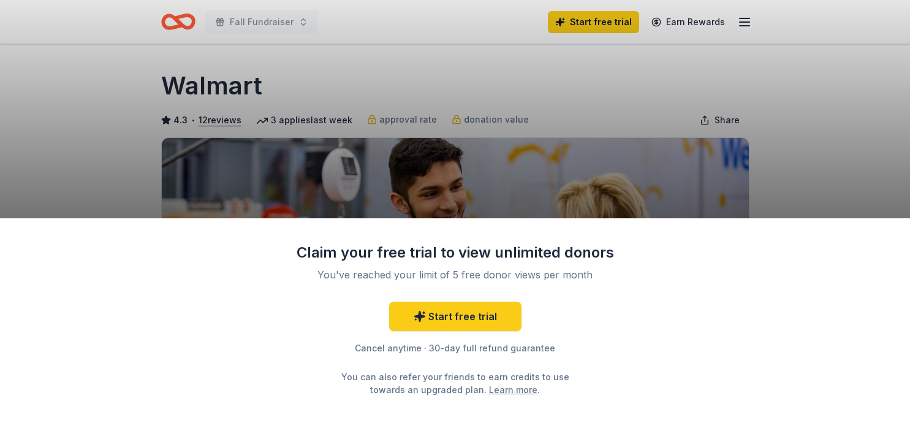 Image resolution: width=910 pixels, height=436 pixels. I want to click on a: Learn more, so click(513, 389).